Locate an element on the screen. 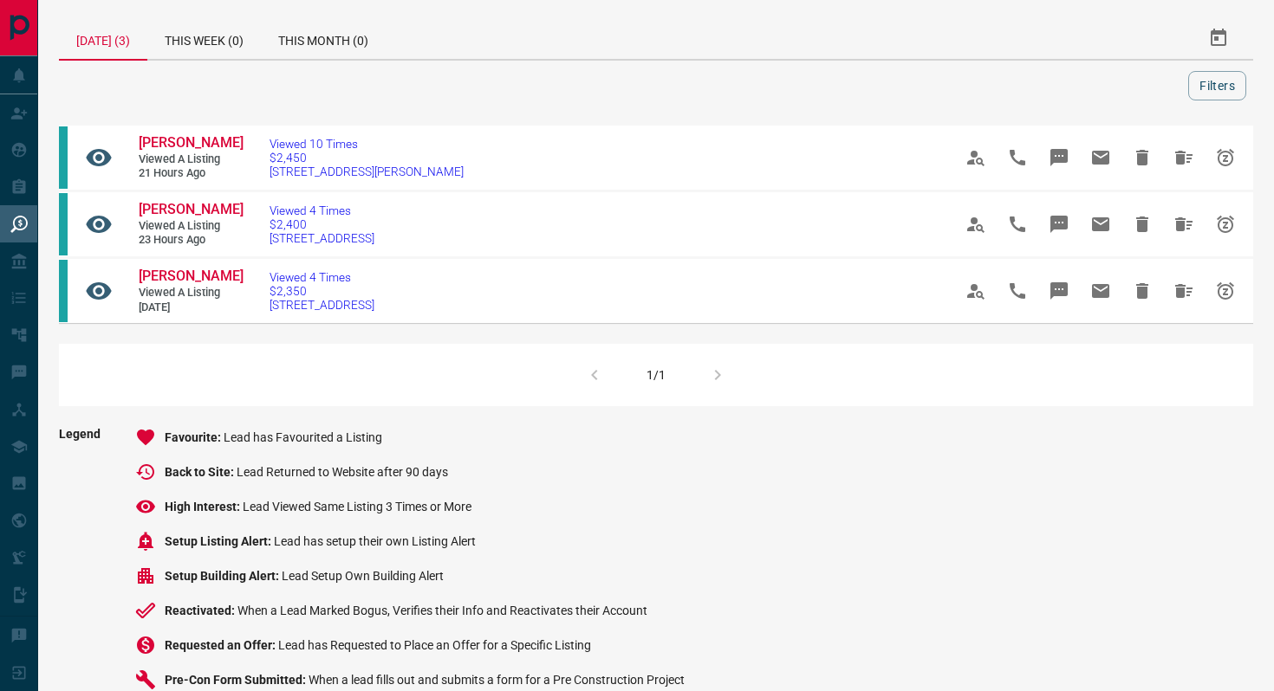 This screenshot has height=691, width=1274. span: Lead has Favourited a Listing is located at coordinates (302, 438).